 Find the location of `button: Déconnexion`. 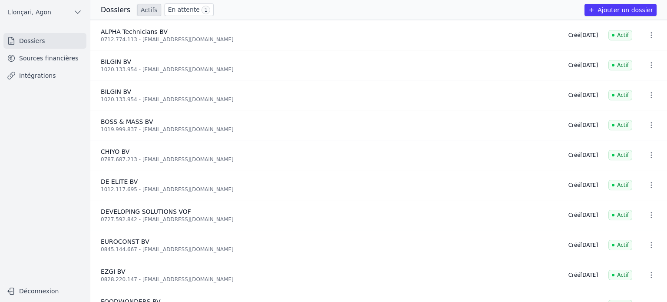

button: Déconnexion is located at coordinates (45, 291).